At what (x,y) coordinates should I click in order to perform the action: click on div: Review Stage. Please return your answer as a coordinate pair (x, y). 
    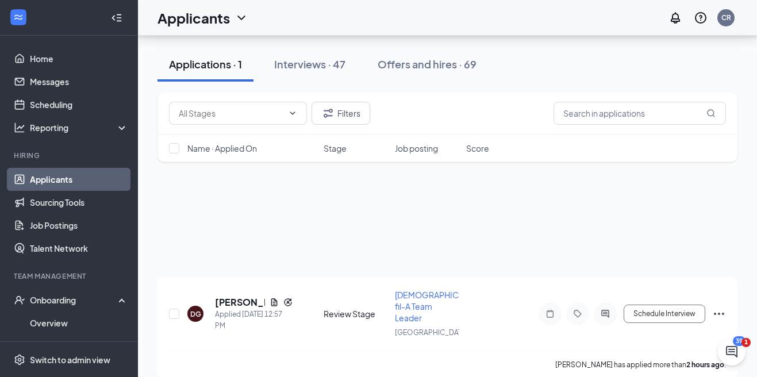
    Looking at the image, I should click on (356, 314).